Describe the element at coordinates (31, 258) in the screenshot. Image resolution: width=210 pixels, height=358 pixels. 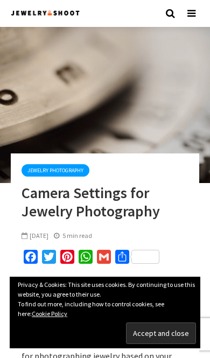
I see `a: Facebook` at that location.